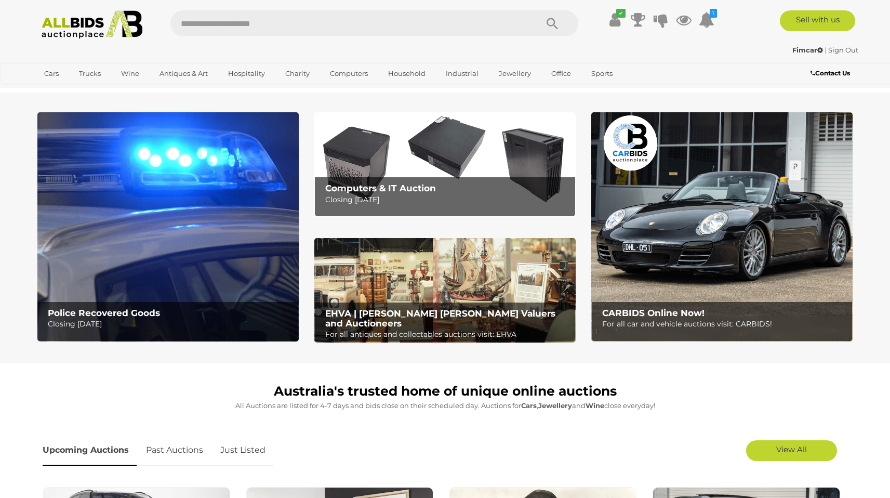 The width and height of the screenshot is (890, 498). What do you see at coordinates (515, 73) in the screenshot?
I see `a: Jewellery` at bounding box center [515, 73].